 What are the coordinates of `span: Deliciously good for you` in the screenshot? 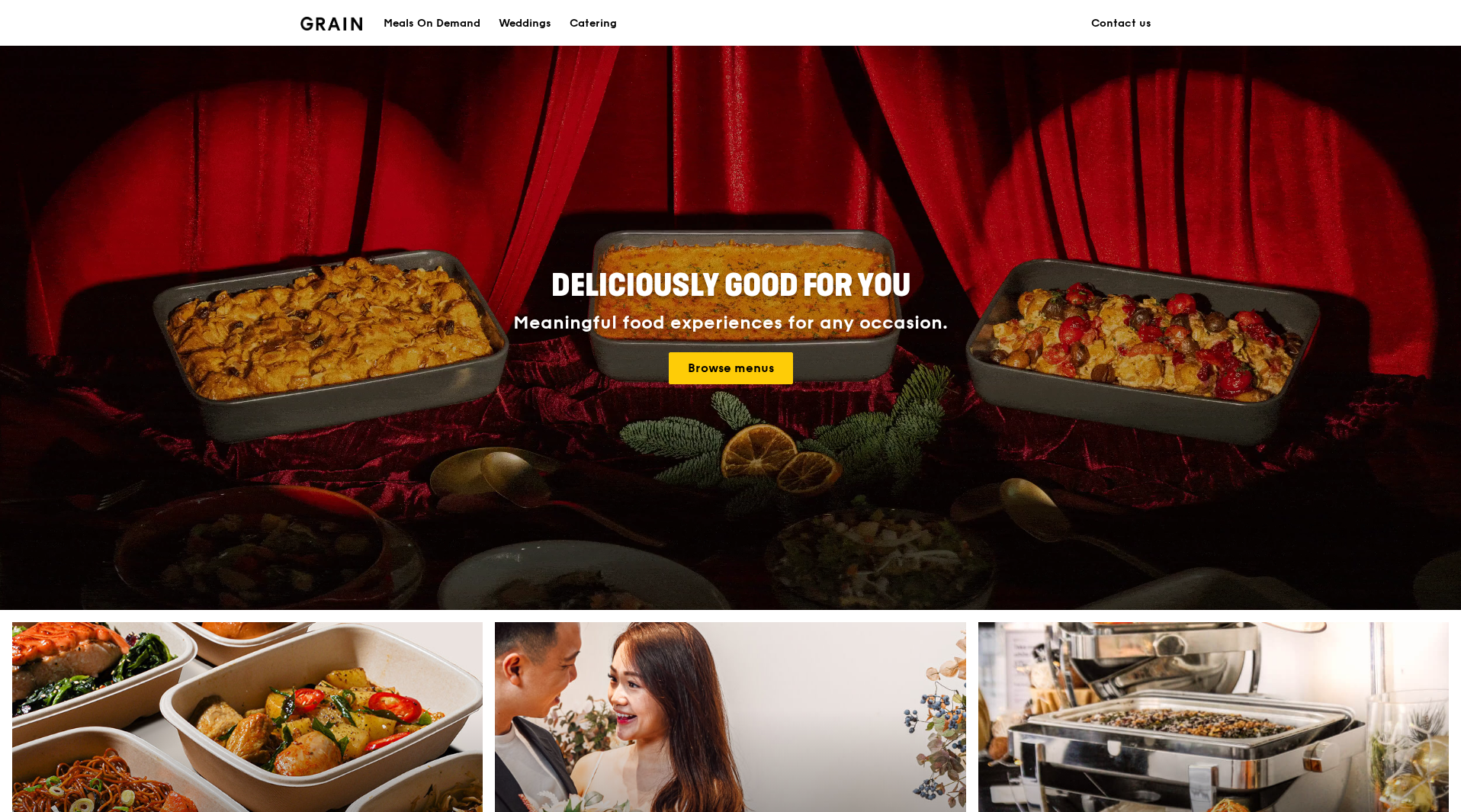 It's located at (731, 286).